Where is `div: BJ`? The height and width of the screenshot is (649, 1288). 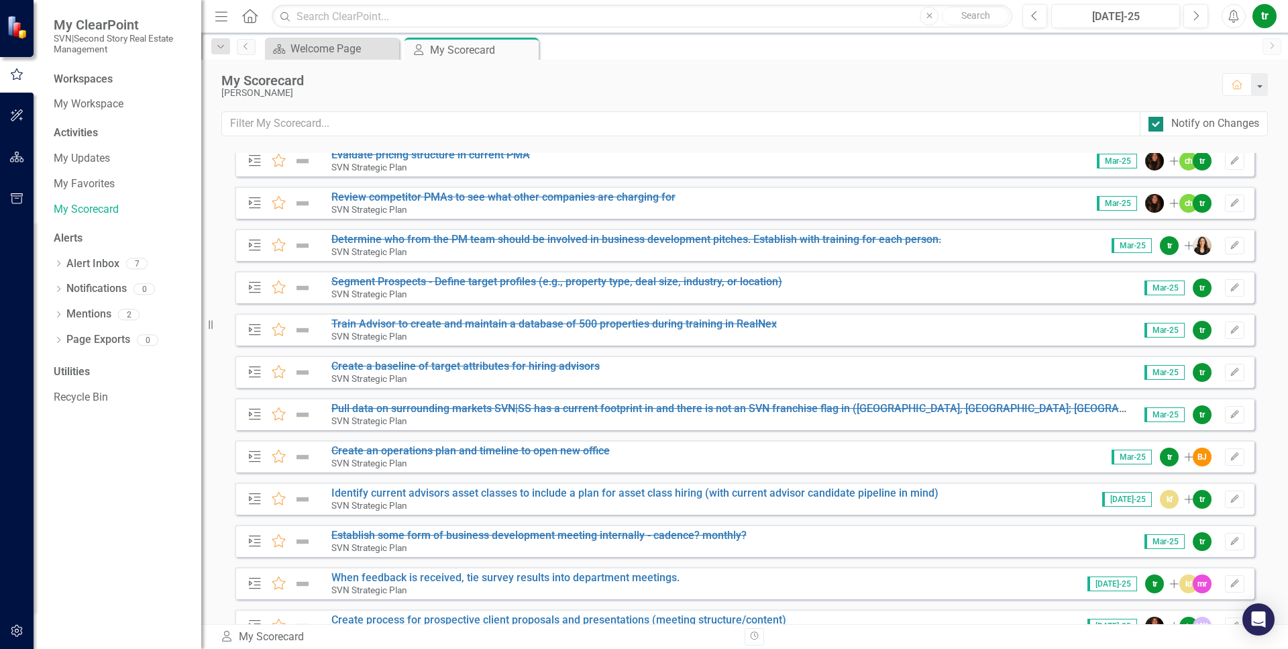 div: BJ is located at coordinates (1202, 457).